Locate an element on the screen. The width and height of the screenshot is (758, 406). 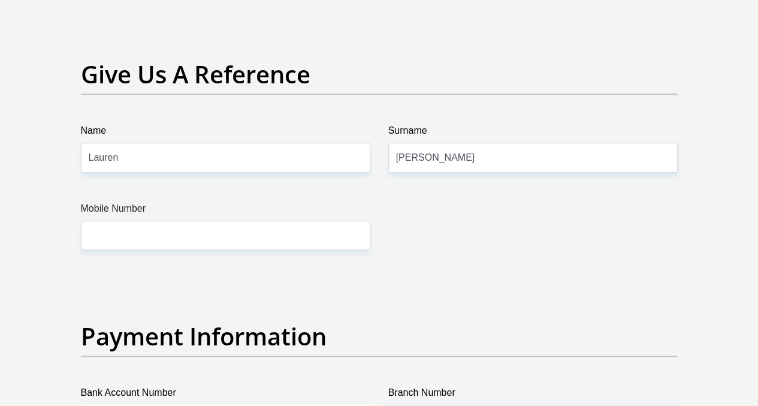
label: Bank Account Number is located at coordinates (225, 395).